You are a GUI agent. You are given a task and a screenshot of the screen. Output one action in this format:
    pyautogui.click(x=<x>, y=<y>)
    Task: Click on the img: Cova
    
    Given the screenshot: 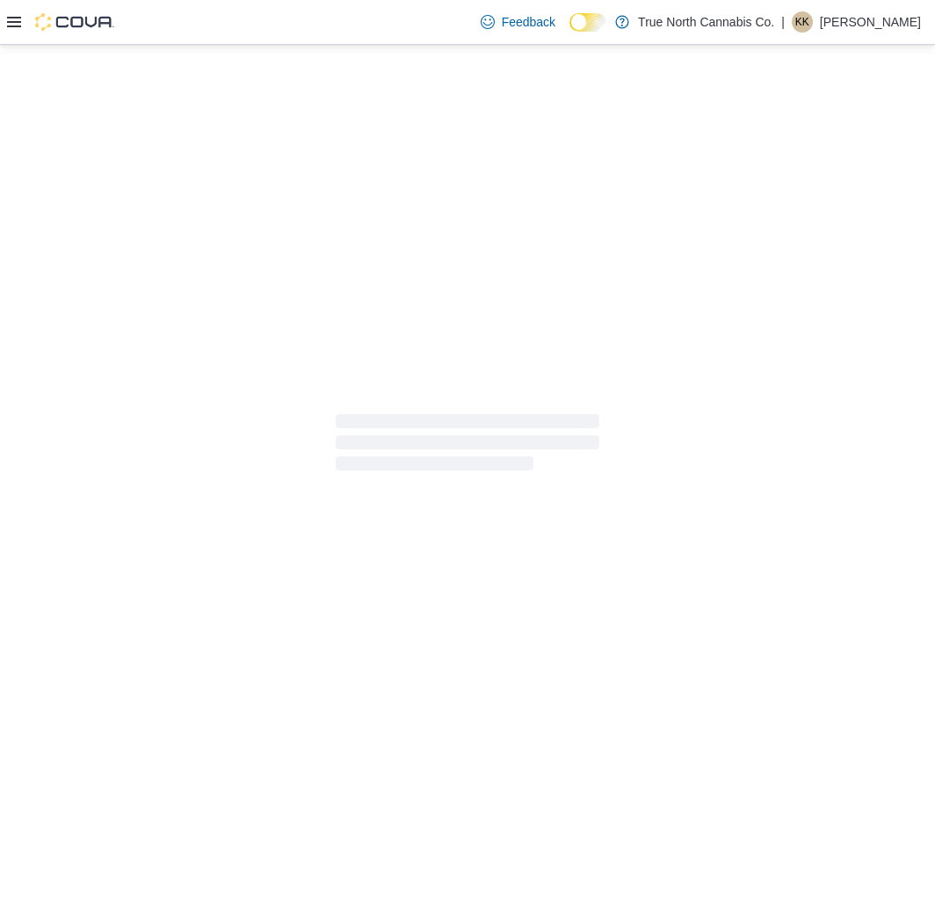 What is the action you would take?
    pyautogui.click(x=75, y=22)
    